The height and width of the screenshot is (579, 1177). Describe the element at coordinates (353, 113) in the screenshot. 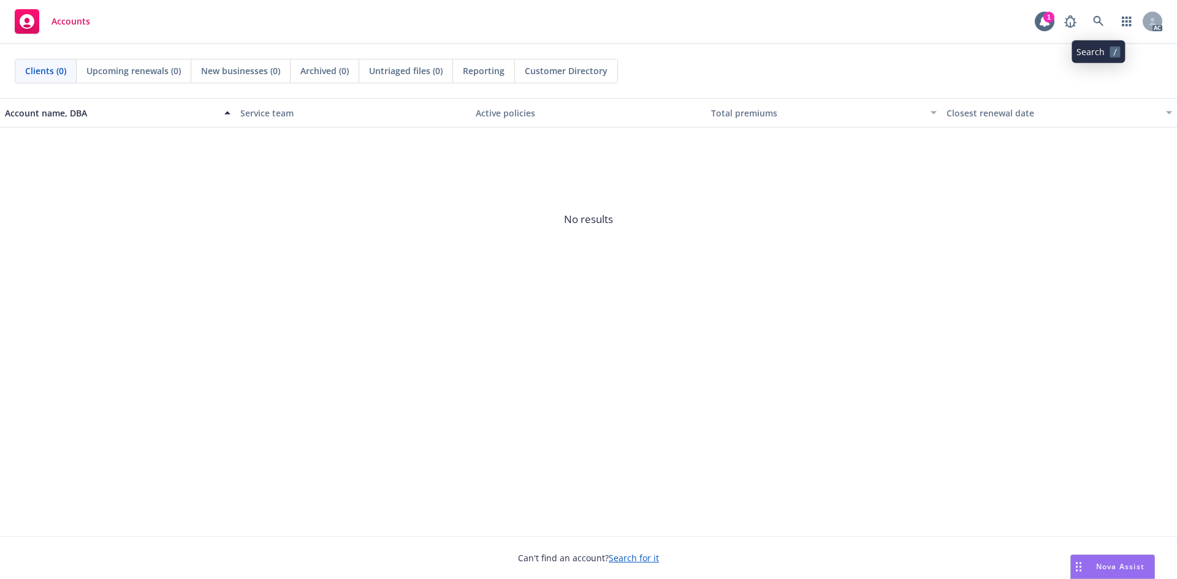

I see `button: Service team` at that location.